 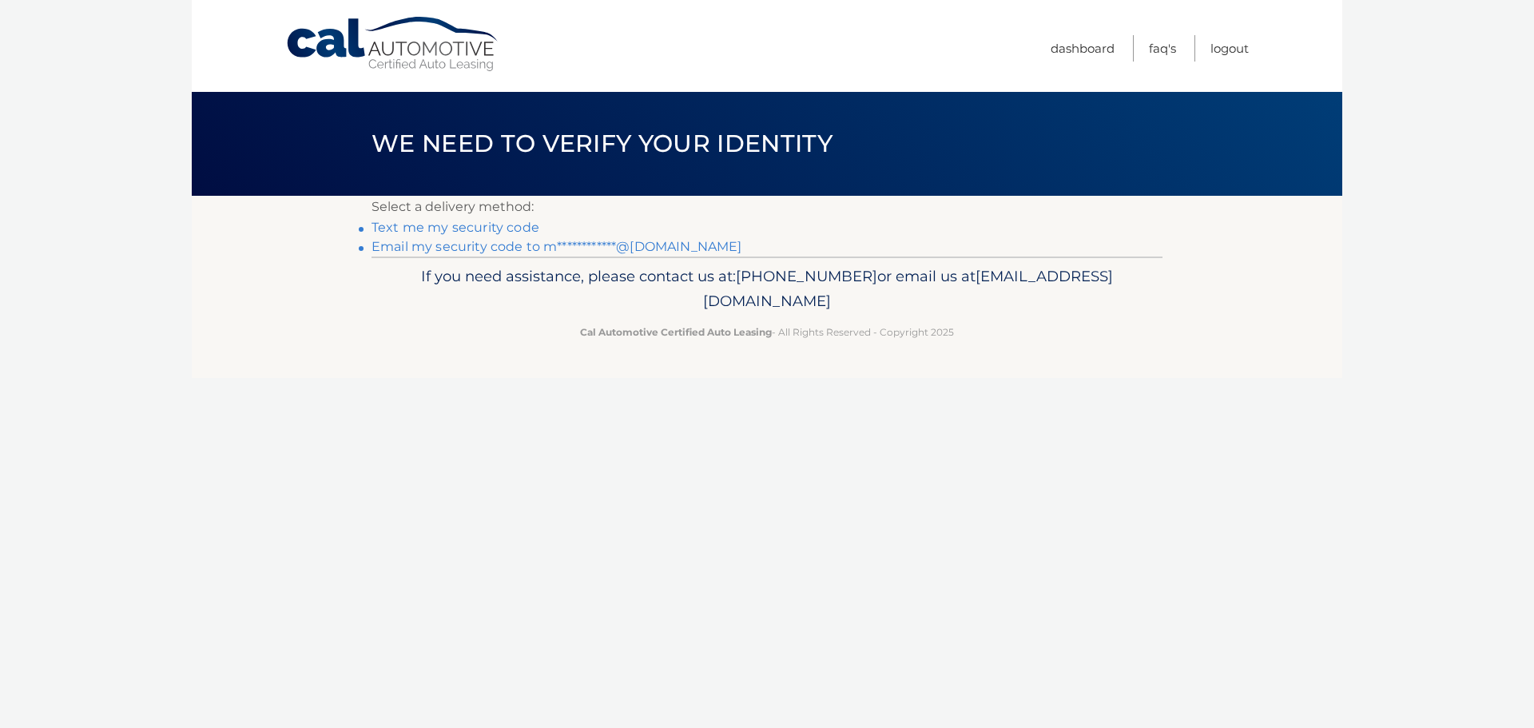 I want to click on p: If you need assistance, please contact us at: or email us at, so click(x=767, y=289).